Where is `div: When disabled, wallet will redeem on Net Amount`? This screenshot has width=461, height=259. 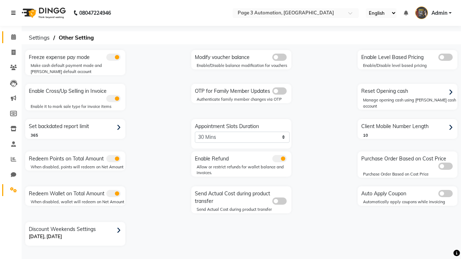
div: When disabled, wallet will redeem on Net Amount is located at coordinates (78, 202).